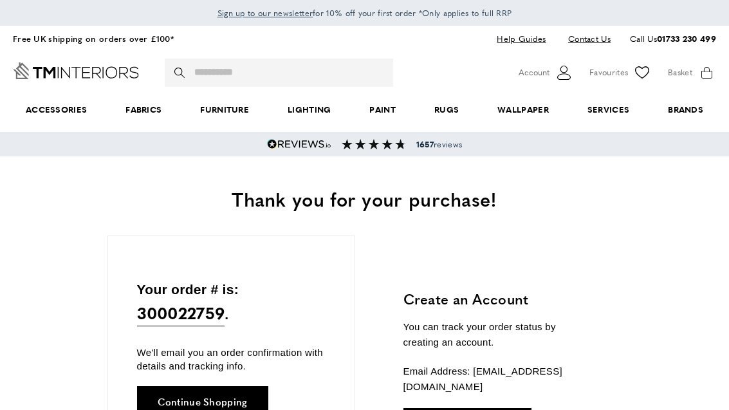 The width and height of the screenshot is (729, 410). I want to click on a: Help Guides, so click(521, 39).